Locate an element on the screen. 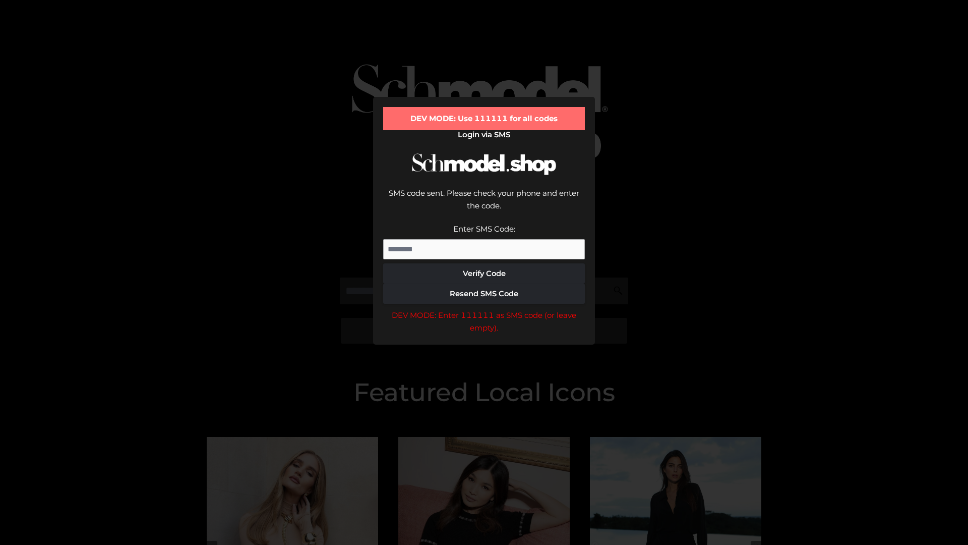 This screenshot has height=545, width=968. img: Schmodel Logo is located at coordinates (484, 164).